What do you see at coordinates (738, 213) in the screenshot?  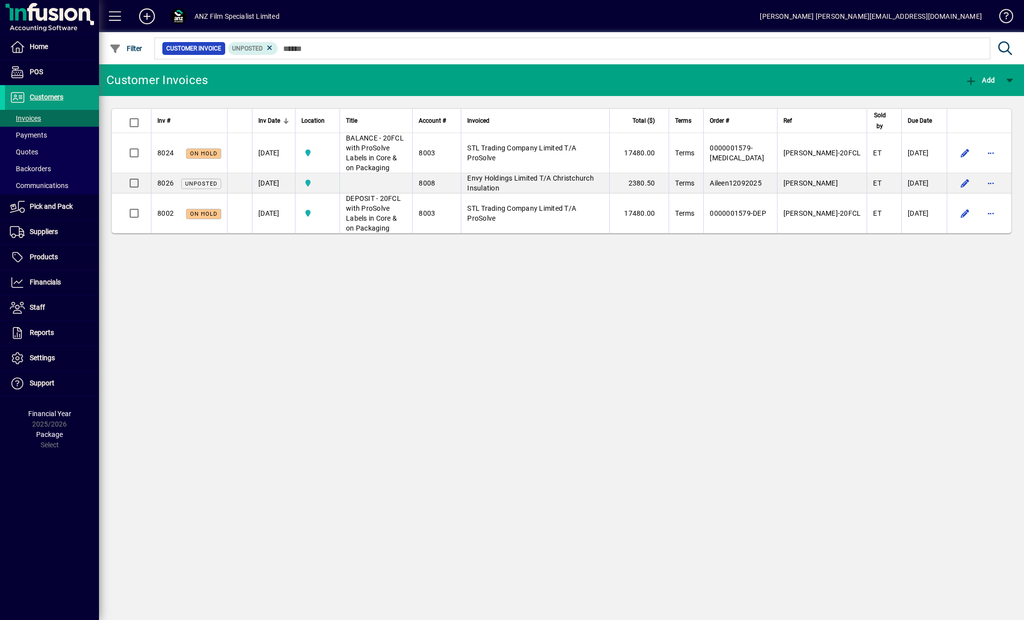 I see `span: 0000001579-DEP` at bounding box center [738, 213].